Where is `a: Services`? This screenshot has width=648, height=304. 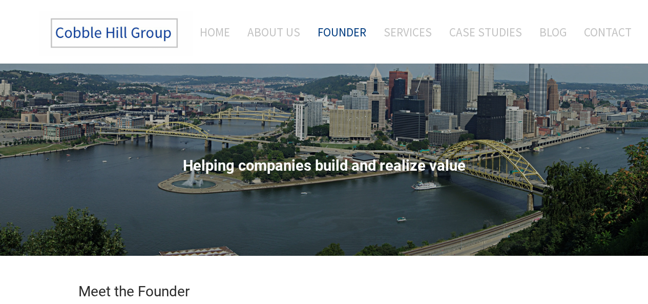
a: Services is located at coordinates (408, 32).